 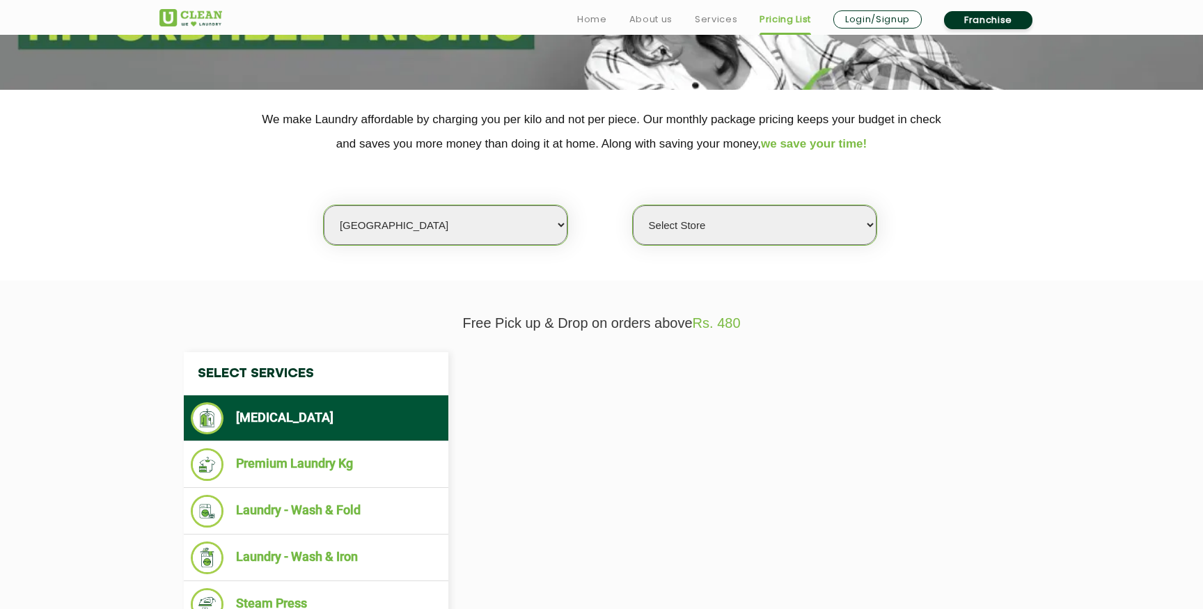 What do you see at coordinates (988, 20) in the screenshot?
I see `a: Franchise` at bounding box center [988, 20].